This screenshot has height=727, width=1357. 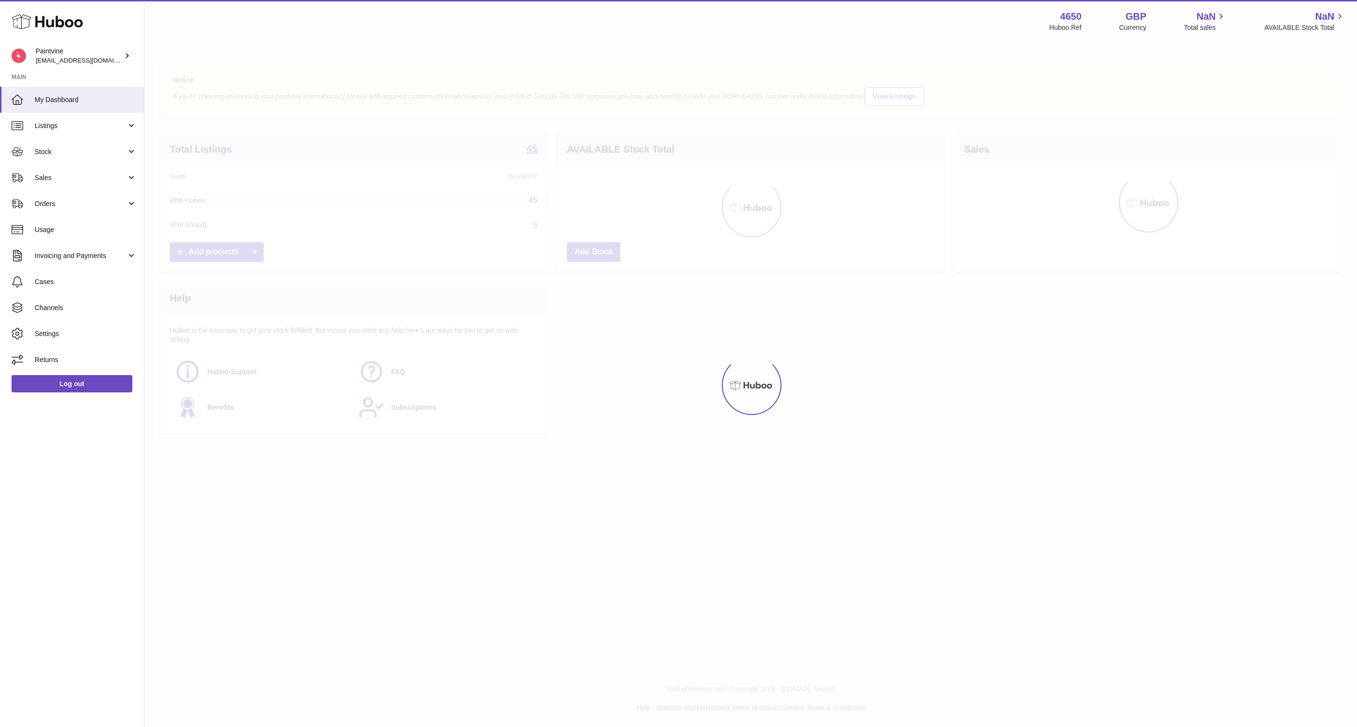 I want to click on div: Huboo Ref, so click(x=1065, y=27).